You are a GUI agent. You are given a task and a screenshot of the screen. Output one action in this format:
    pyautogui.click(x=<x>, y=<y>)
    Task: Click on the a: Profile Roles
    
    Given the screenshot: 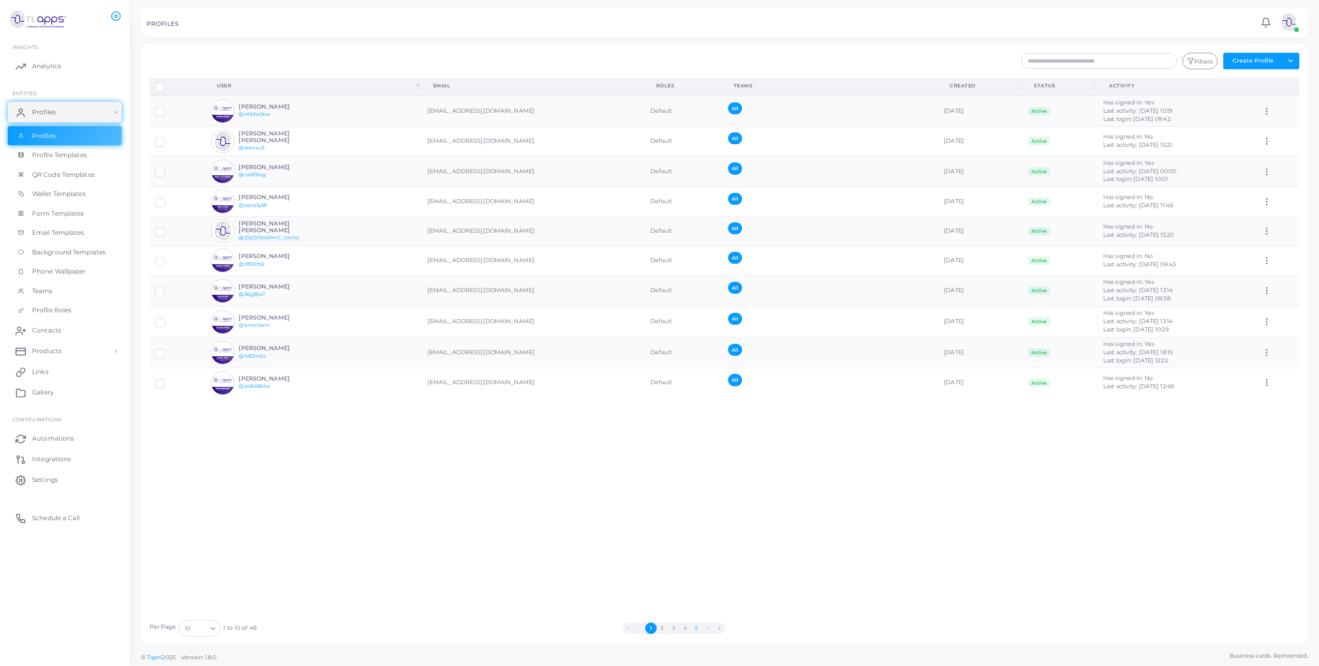 What is the action you would take?
    pyautogui.click(x=65, y=310)
    